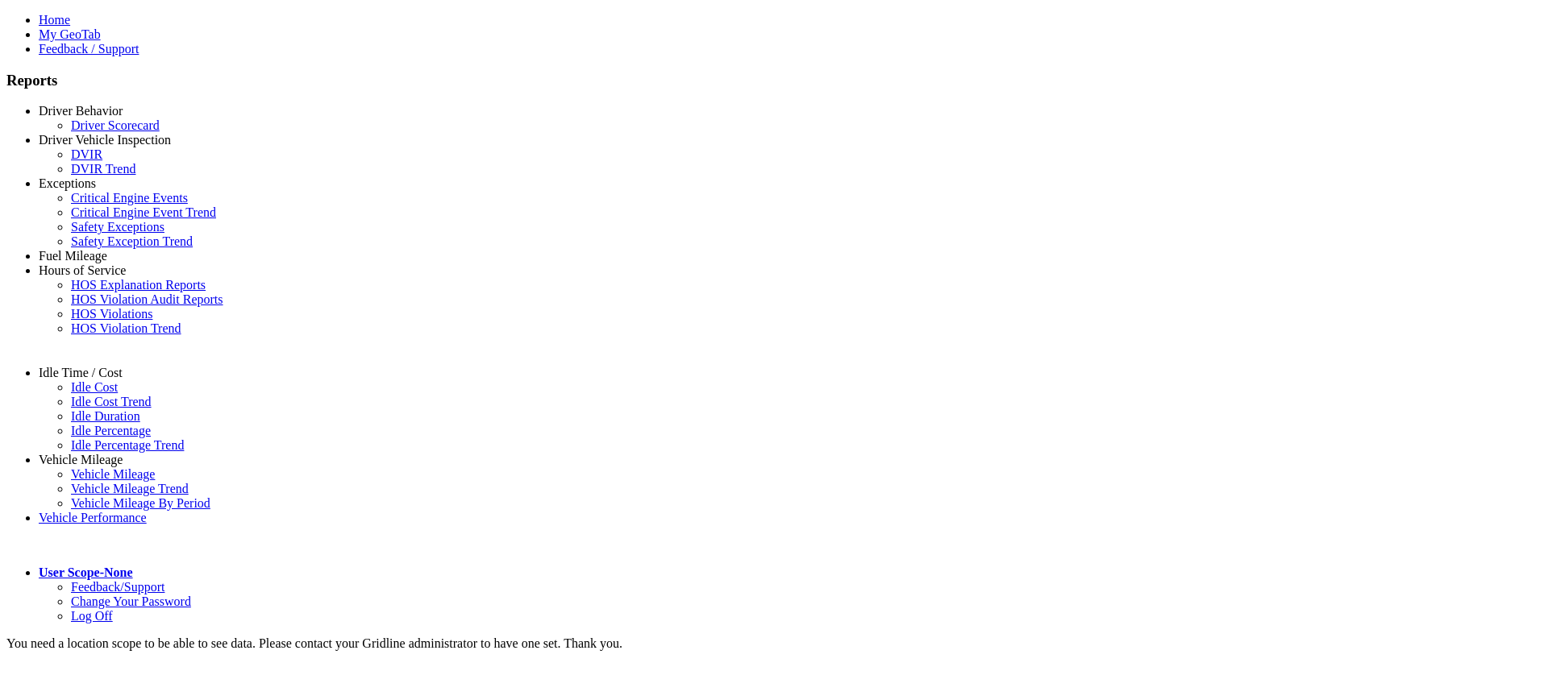  I want to click on a: HOS Violation Trend, so click(126, 328).